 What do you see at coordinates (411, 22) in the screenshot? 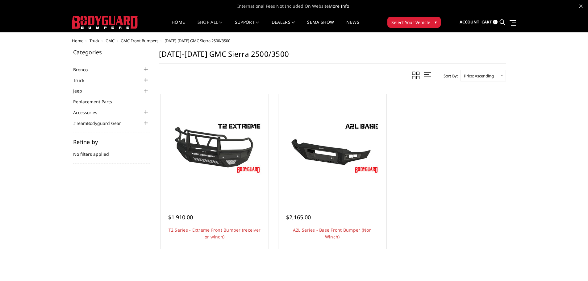
I see `span: Select Your Vehicle` at bounding box center [411, 22].